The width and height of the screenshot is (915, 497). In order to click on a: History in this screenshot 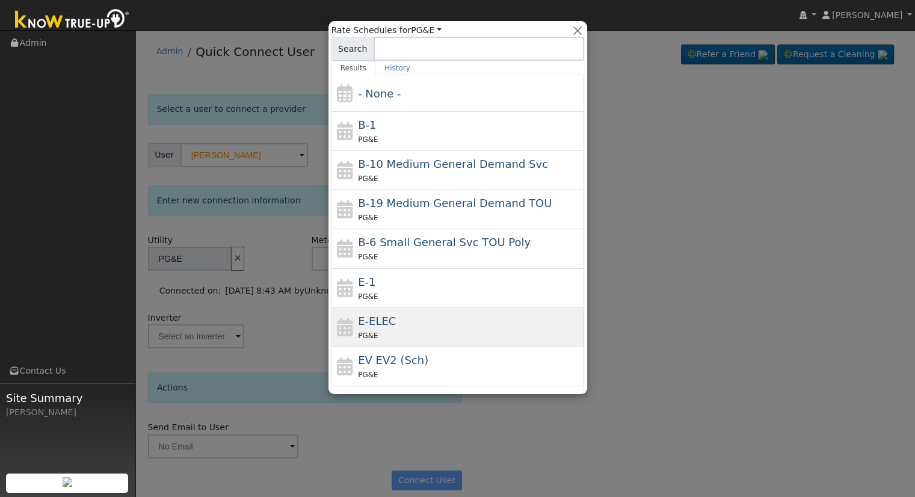, I will do `click(397, 68)`.